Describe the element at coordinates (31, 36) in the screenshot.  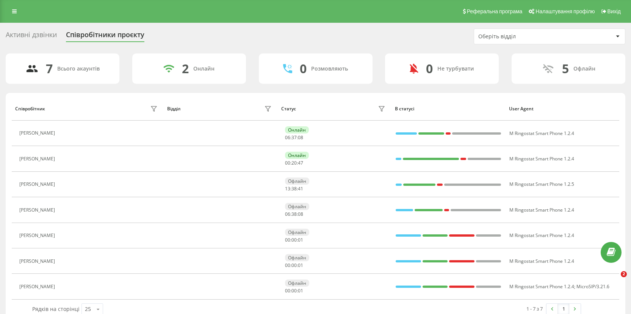
I see `div: Активні дзвінки` at that location.